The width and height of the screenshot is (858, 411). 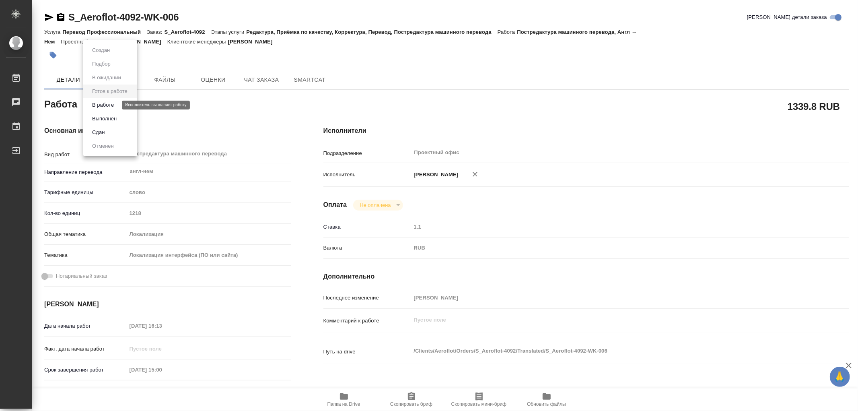 I want to click on button: Подбор, so click(x=101, y=64).